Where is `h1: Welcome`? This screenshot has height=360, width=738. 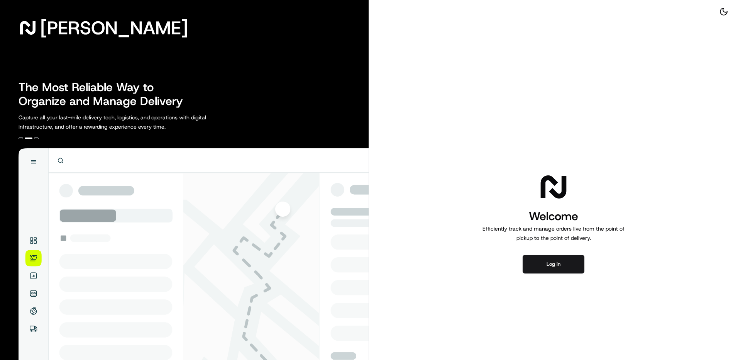
h1: Welcome is located at coordinates (553, 216).